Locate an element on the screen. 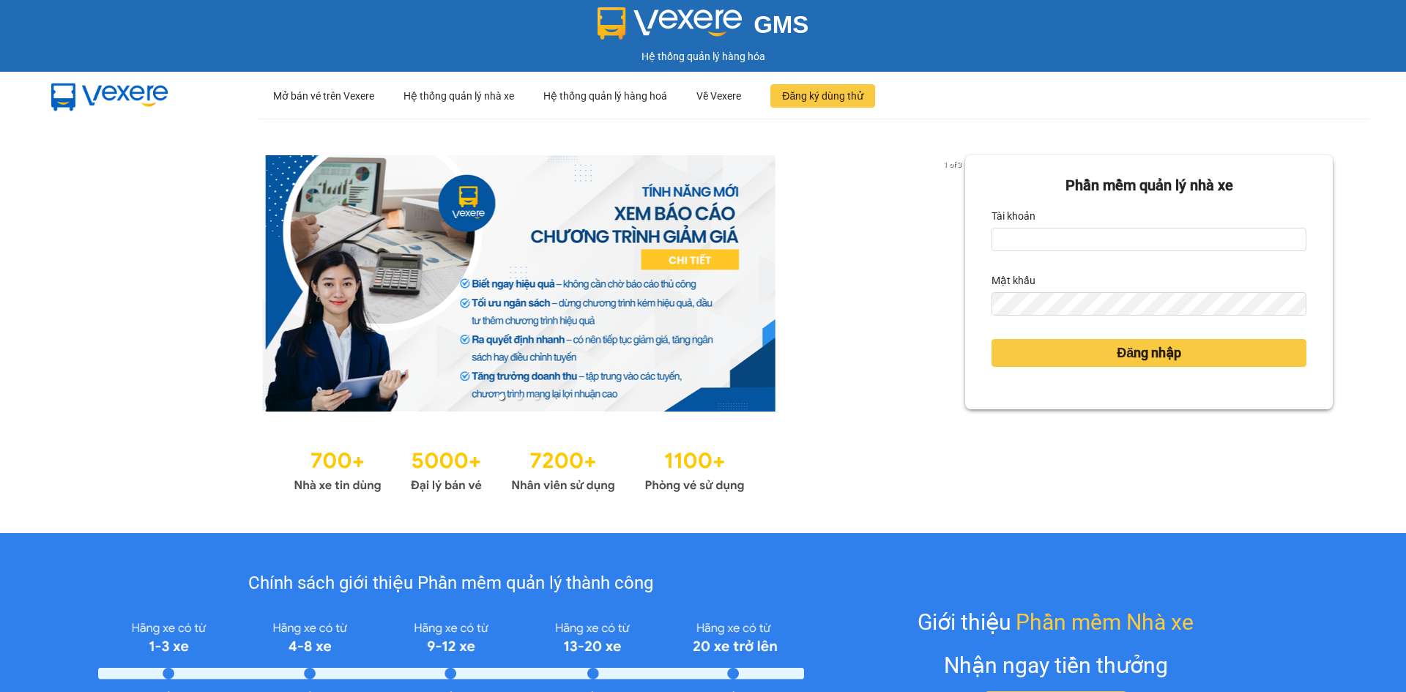 This screenshot has width=1406, height=692. div: Giới thiệu is located at coordinates (1055, 622).